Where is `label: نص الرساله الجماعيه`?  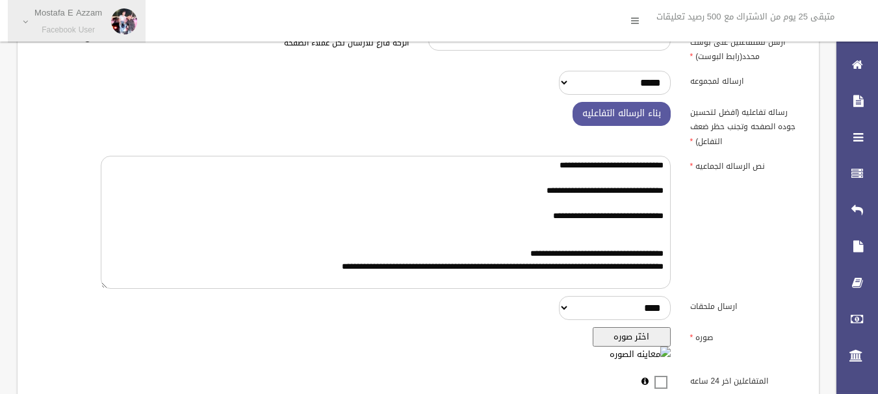
label: نص الرساله الجماعيه is located at coordinates (746, 165).